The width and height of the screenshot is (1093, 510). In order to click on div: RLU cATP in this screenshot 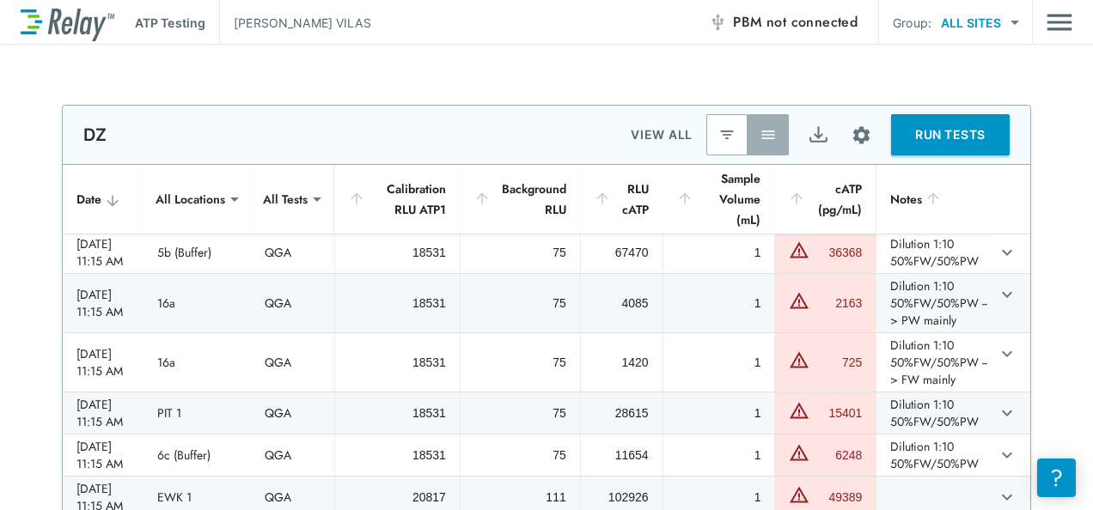, I will do `click(621, 199)`.